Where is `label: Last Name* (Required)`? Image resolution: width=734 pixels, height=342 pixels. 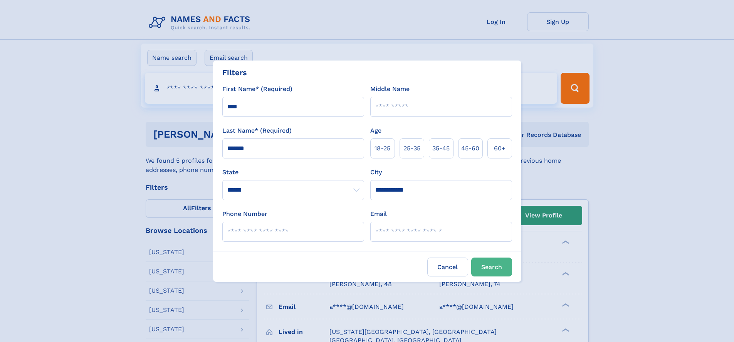
label: Last Name* (Required) is located at coordinates (257, 131).